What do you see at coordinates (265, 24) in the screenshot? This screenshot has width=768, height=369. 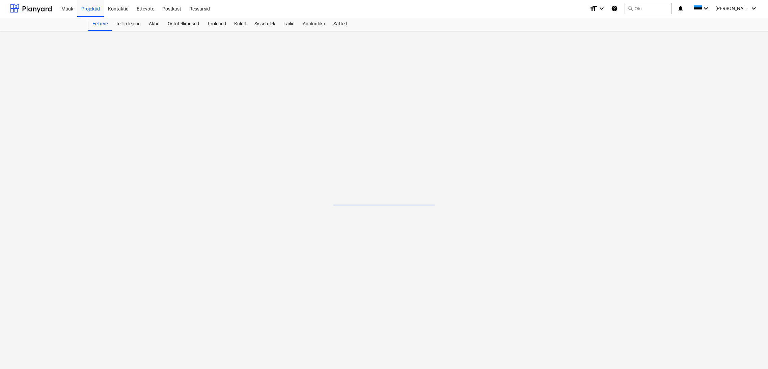 I see `div: Sissetulek` at bounding box center [265, 24].